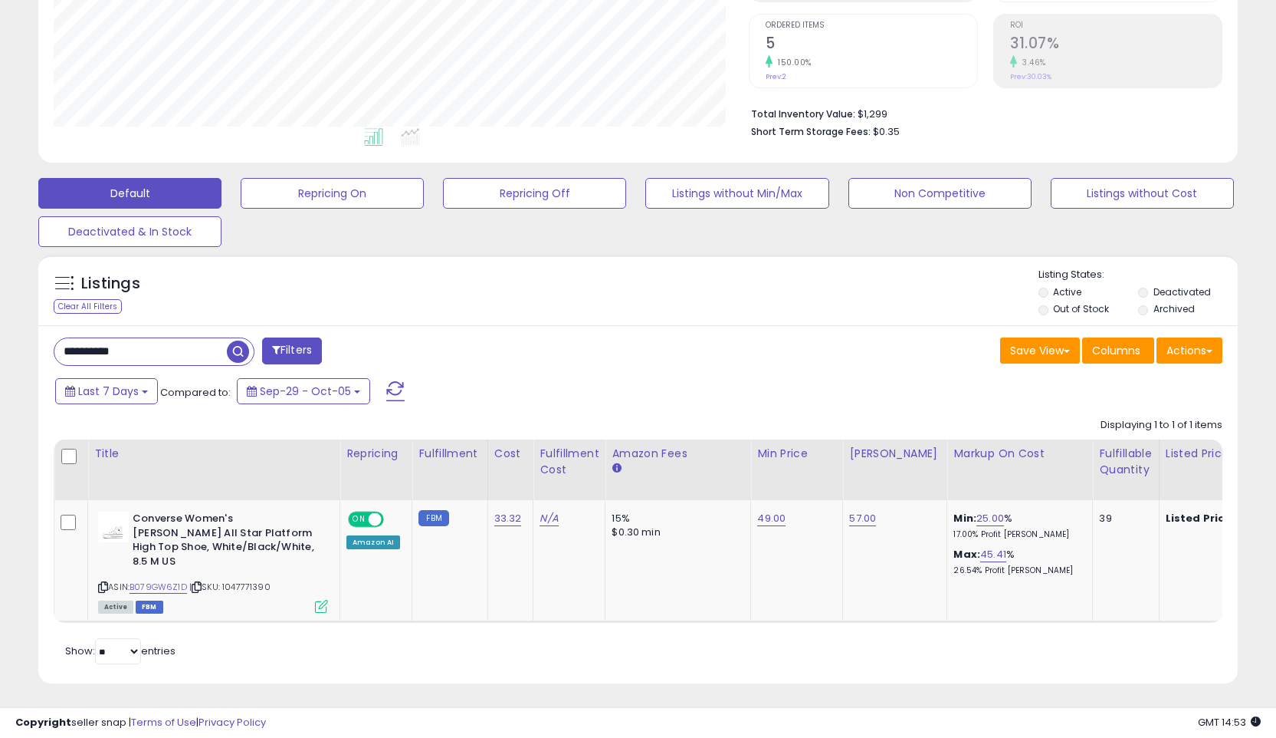 The height and width of the screenshot is (738, 1276). Describe the element at coordinates (872, 44) in the screenshot. I see `h2: 5` at that location.